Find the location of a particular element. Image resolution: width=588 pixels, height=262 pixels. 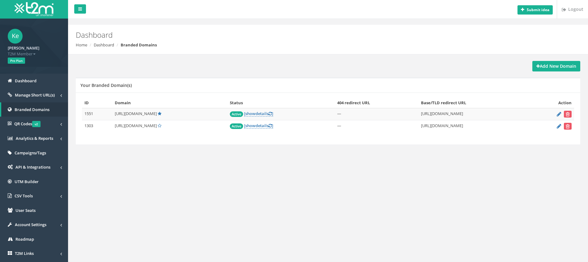

th: Base/TLD redirect URL is located at coordinates (474, 103).